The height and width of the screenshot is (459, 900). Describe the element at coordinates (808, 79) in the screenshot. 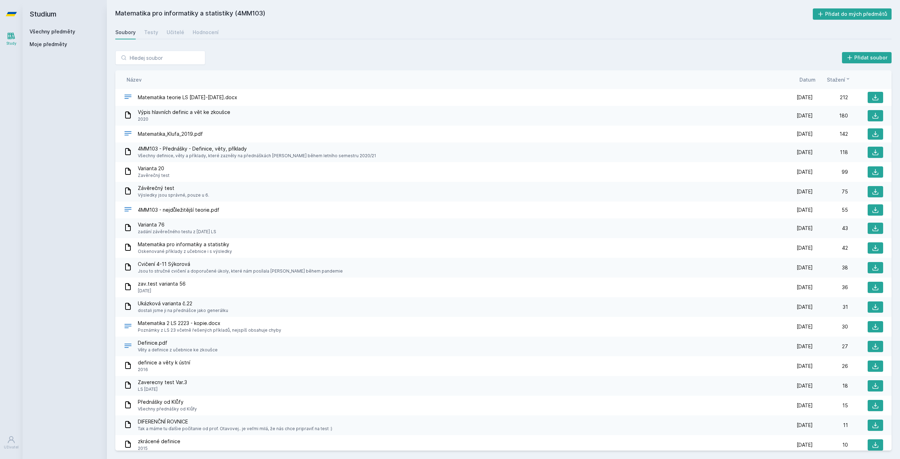

I see `span: Datum` at that location.